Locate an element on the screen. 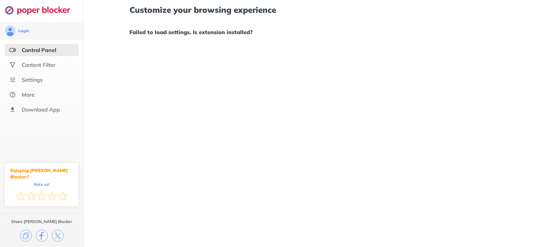 Image resolution: width=542 pixels, height=247 pixels. img: settings.svg is located at coordinates (13, 80).